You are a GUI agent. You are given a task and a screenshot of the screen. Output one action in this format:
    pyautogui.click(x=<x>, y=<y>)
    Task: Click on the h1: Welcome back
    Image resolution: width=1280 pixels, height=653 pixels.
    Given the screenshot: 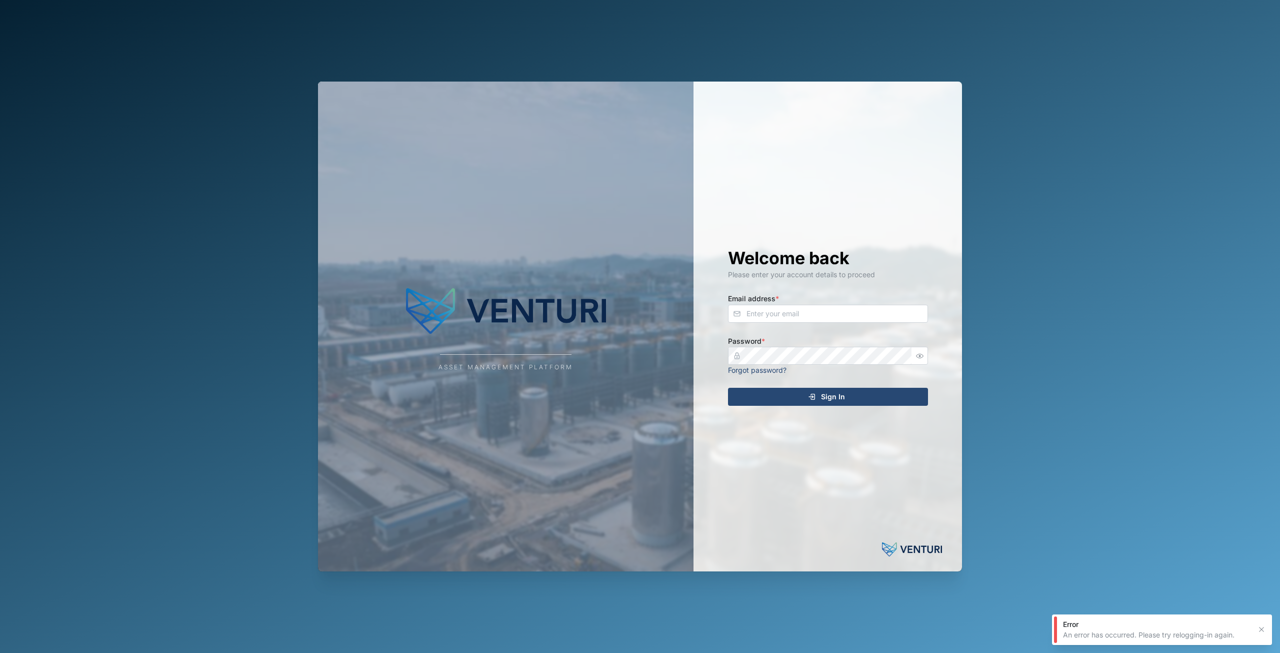 What is the action you would take?
    pyautogui.click(x=828, y=258)
    